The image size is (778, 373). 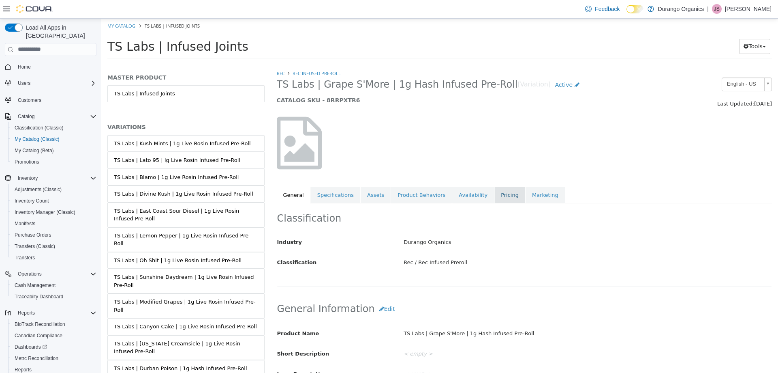 I want to click on a: Rec, so click(x=180, y=54).